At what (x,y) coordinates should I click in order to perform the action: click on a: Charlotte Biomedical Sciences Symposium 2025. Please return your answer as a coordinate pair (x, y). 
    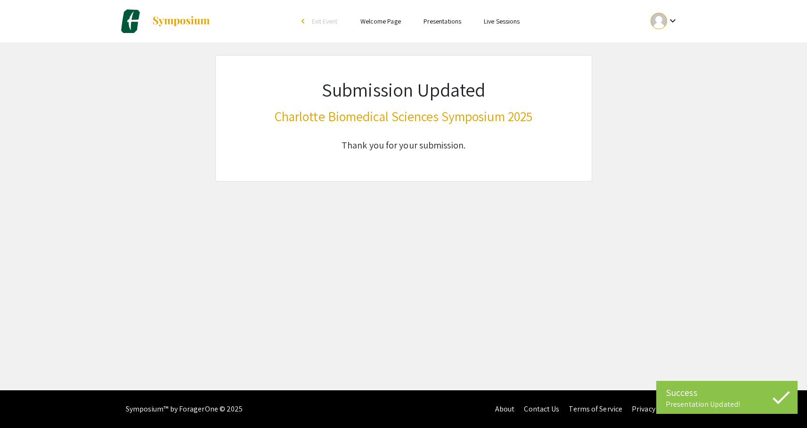
    Looking at the image, I should click on (164, 21).